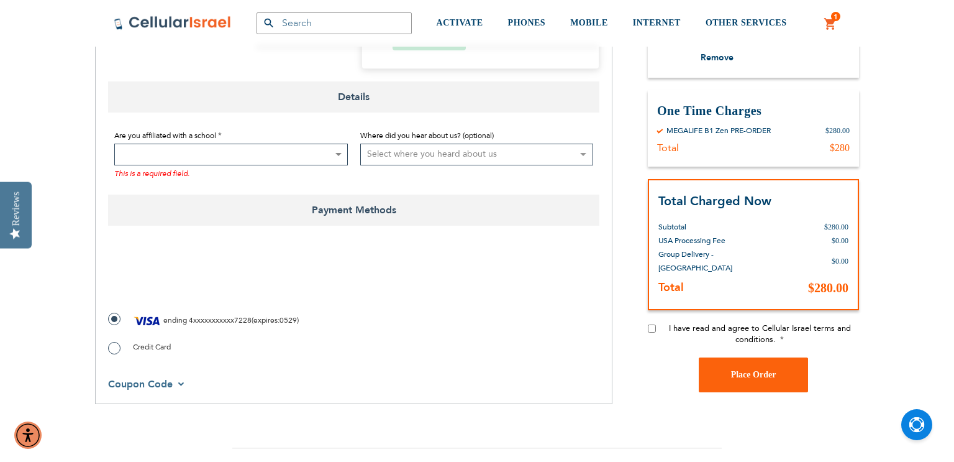 The width and height of the screenshot is (954, 462). I want to click on button: Place Order, so click(754, 374).